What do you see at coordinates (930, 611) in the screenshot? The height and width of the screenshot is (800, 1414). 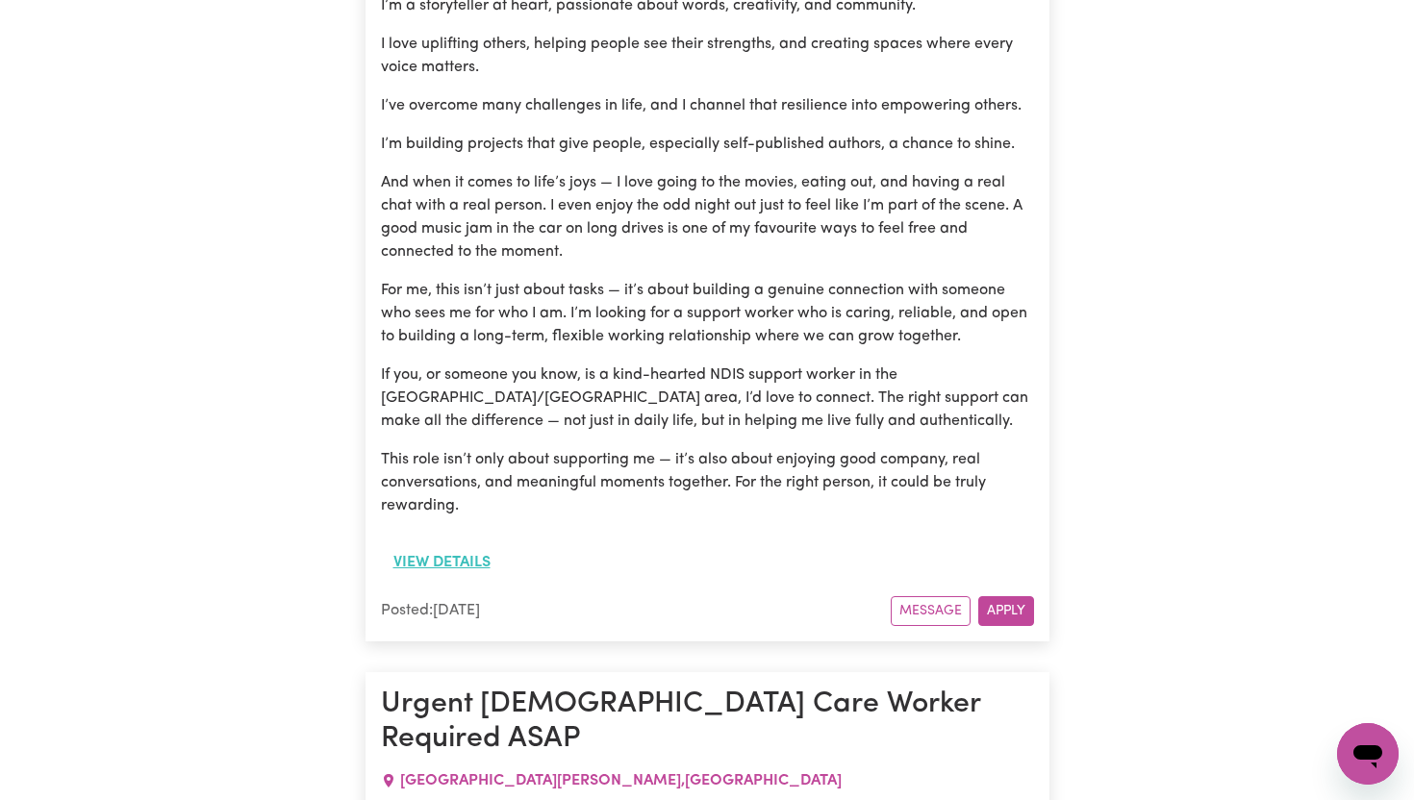 I see `button: Message` at bounding box center [930, 611].